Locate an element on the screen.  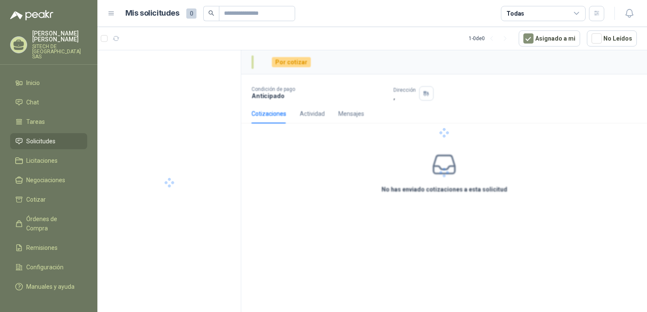
a: Remisiones is located at coordinates (49, 248).